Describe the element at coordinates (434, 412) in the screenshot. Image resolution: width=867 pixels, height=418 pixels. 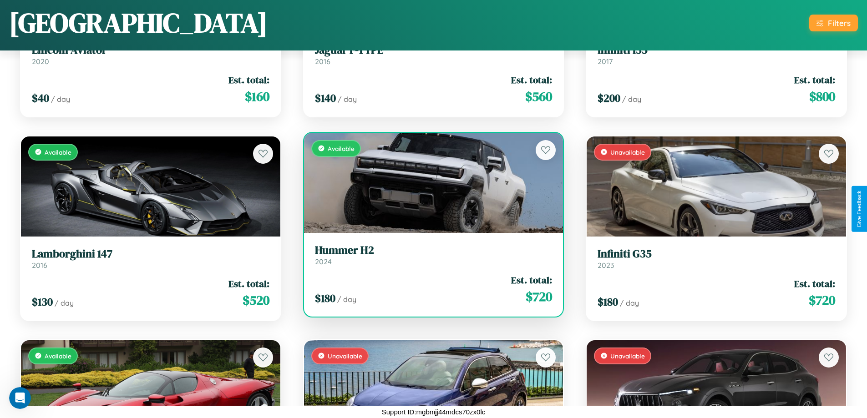
I see `p: Support ID: mgbmjj44mdcs70zx0lc` at that location.